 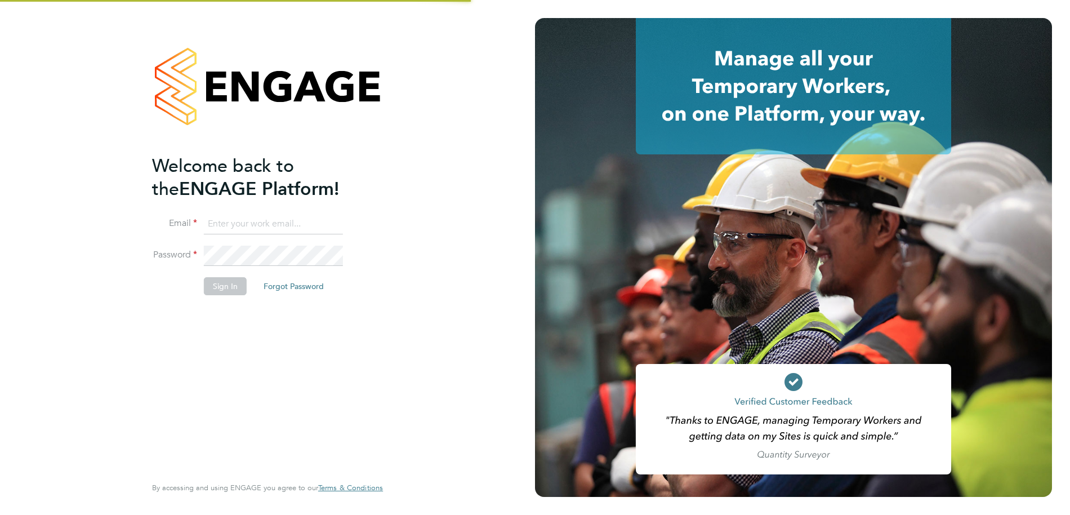 I want to click on label: Password, so click(x=175, y=255).